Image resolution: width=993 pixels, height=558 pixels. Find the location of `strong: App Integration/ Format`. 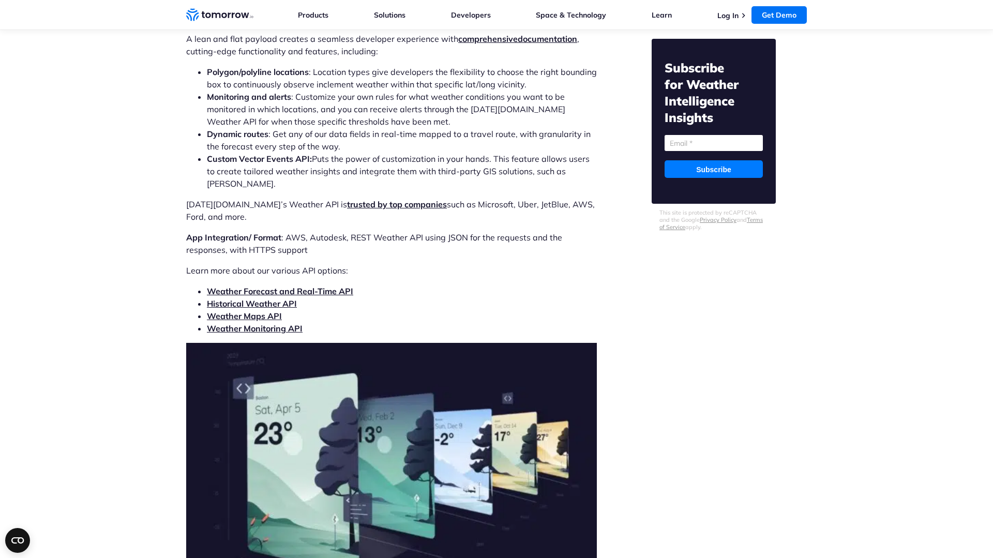

strong: App Integration/ Format is located at coordinates (234, 237).